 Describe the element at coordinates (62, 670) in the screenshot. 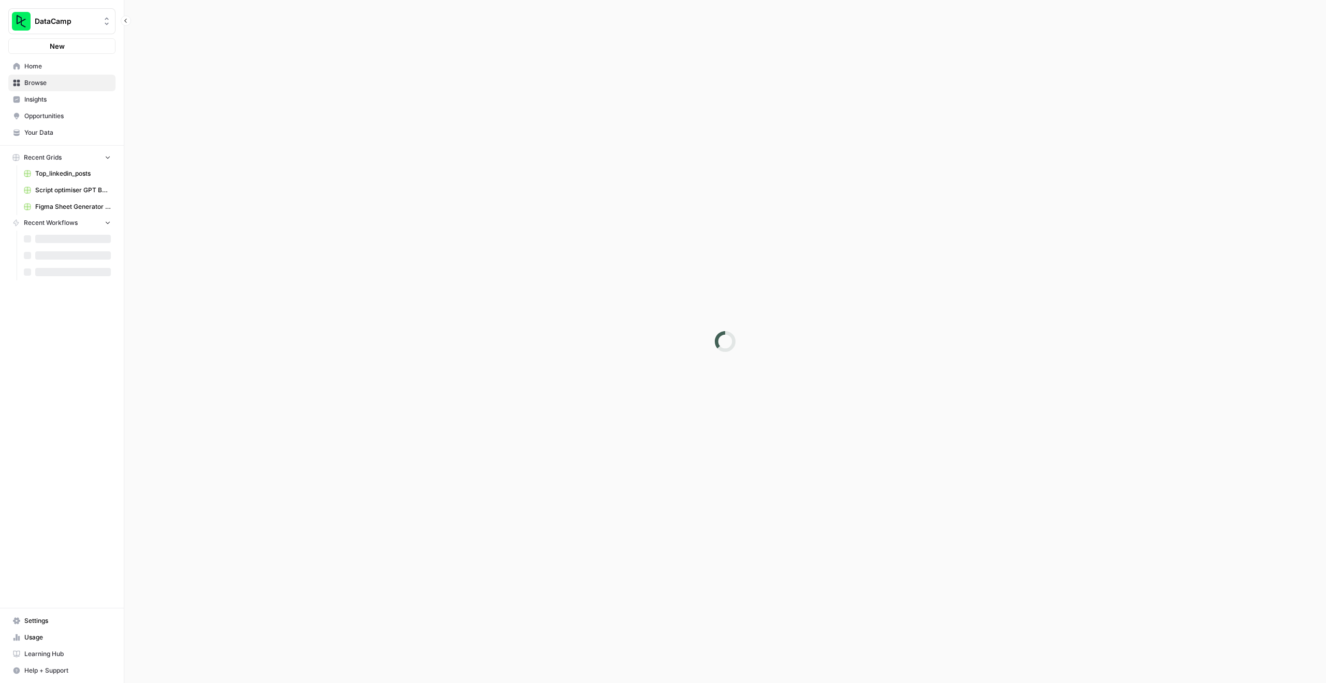

I see `button: Help + Support` at that location.